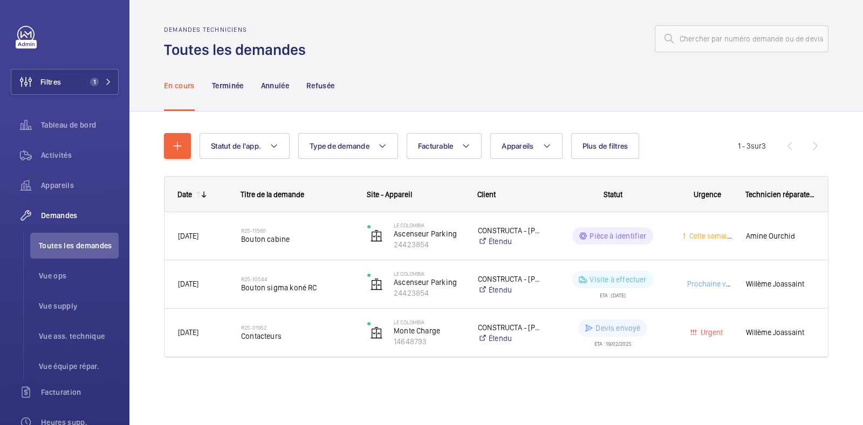  What do you see at coordinates (612, 342) in the screenshot?
I see `div: ETA : 19/02/2025` at bounding box center [612, 342].